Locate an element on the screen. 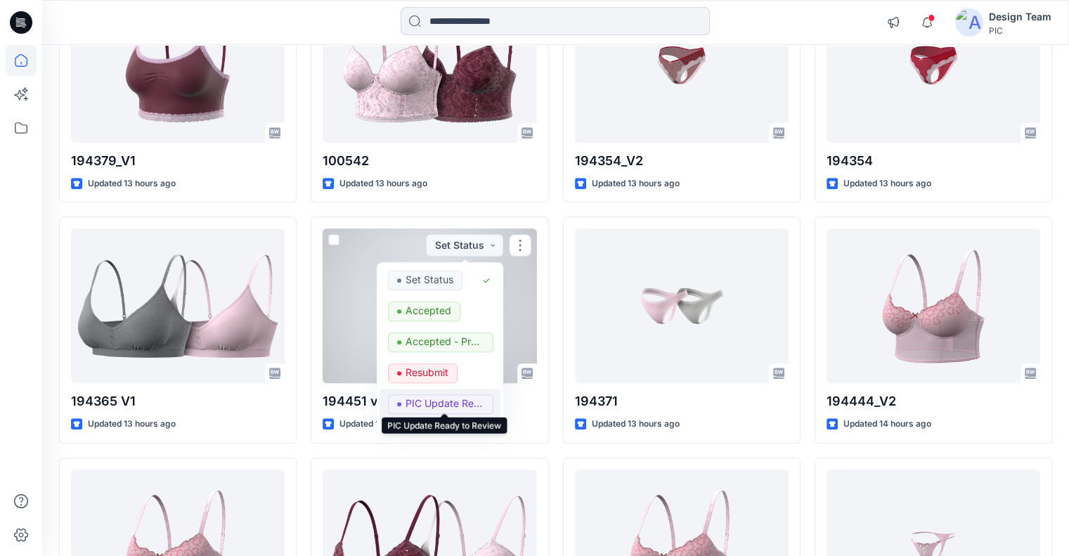 Image resolution: width=1069 pixels, height=556 pixels. p: 194371 is located at coordinates (682, 401).